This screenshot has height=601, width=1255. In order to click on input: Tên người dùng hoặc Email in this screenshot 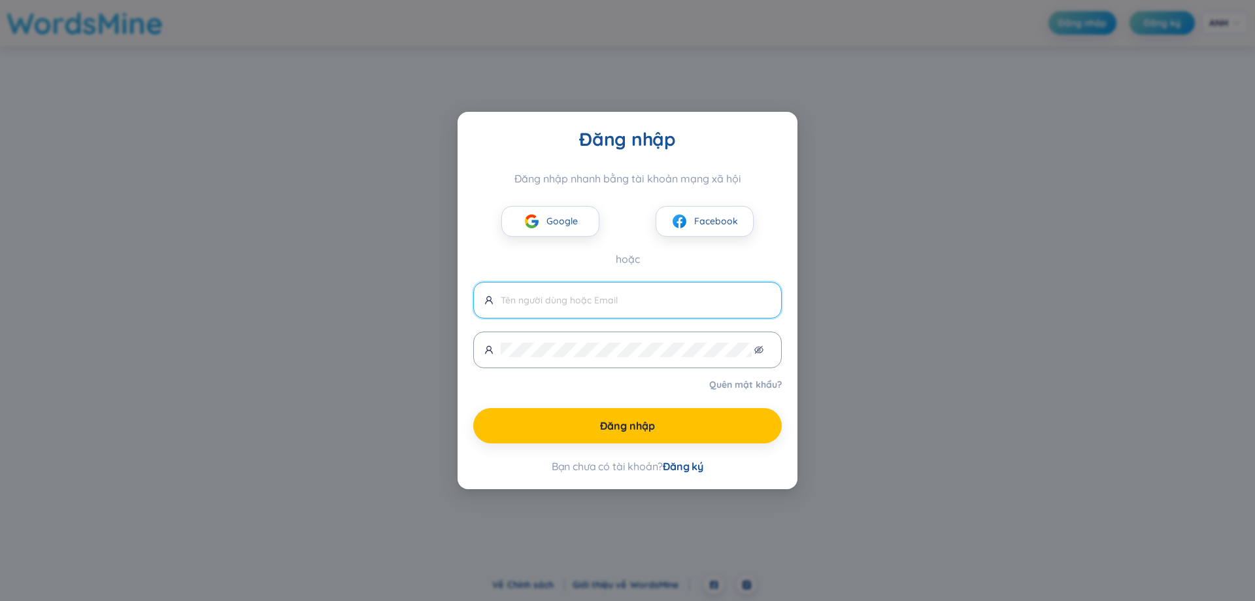, I will do `click(636, 300)`.